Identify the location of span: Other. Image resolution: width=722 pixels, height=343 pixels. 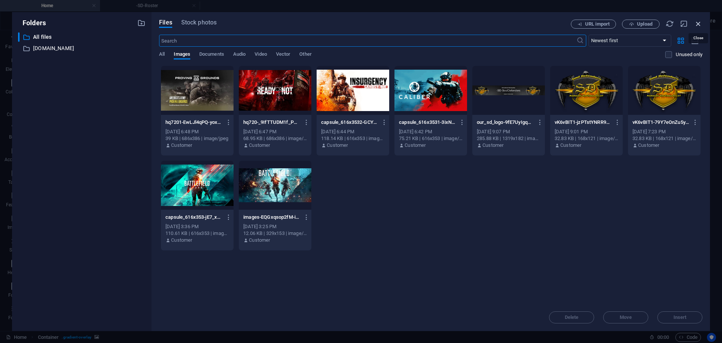
(306, 55).